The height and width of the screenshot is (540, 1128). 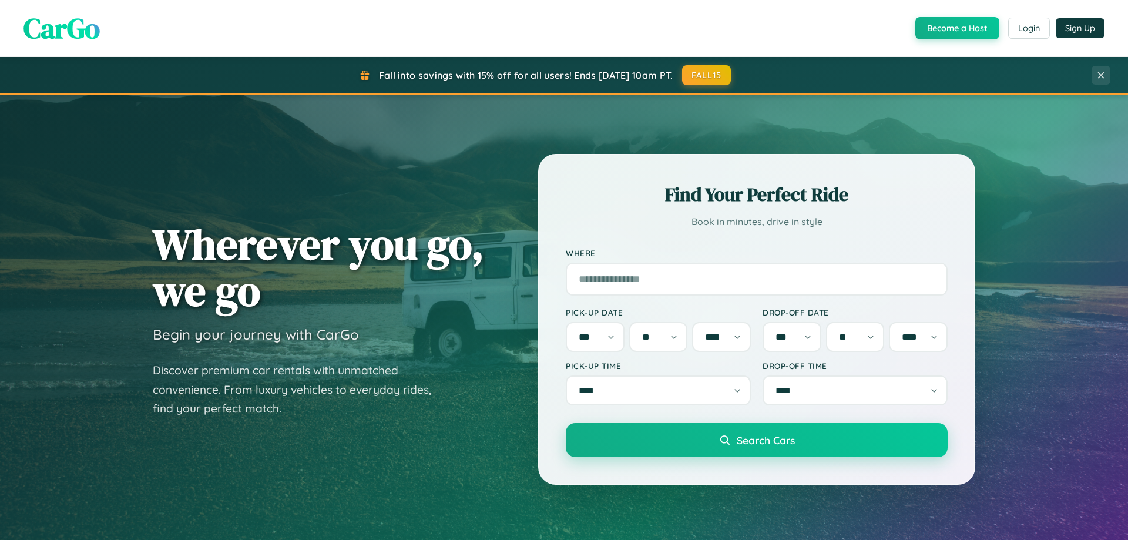 I want to click on p: Discover premium car rentals with unmatched convenience. From luxury vehicles to everyday rides, ..., so click(x=300, y=389).